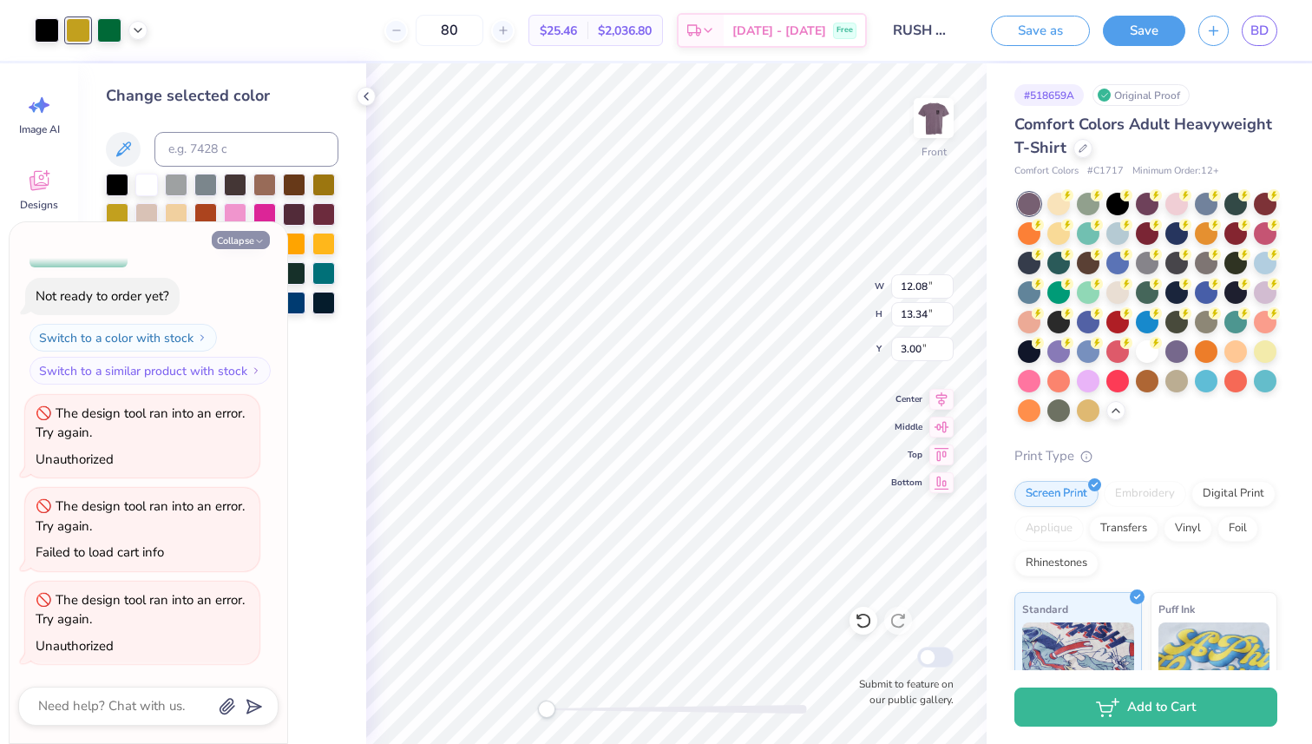  I want to click on div: Foil, so click(1237, 528).